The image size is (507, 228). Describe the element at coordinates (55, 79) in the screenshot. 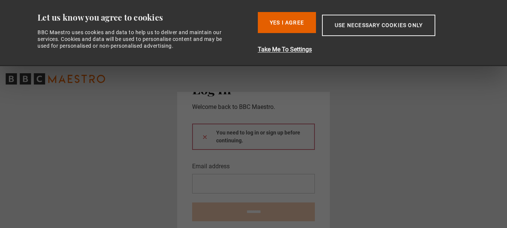

I see `a: BBC Maestro` at that location.